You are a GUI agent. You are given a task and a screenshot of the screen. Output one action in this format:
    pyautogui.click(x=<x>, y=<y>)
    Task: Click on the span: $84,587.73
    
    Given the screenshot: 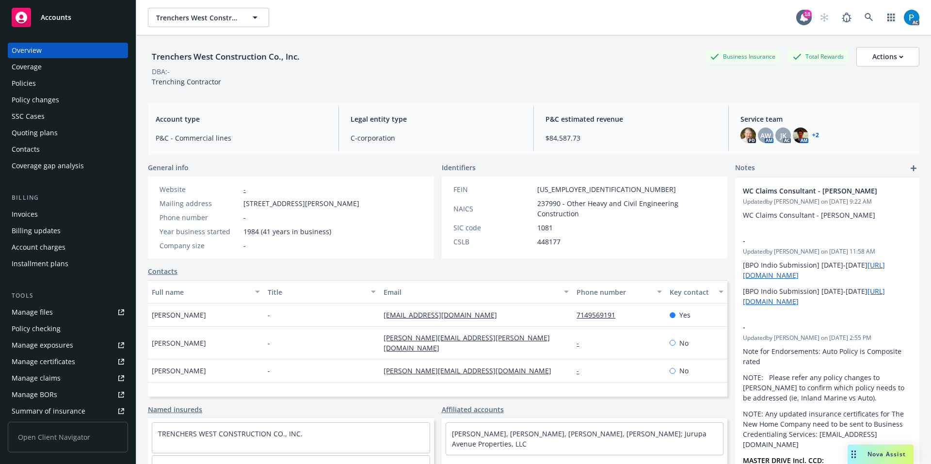 What is the action you would take?
    pyautogui.click(x=631, y=138)
    